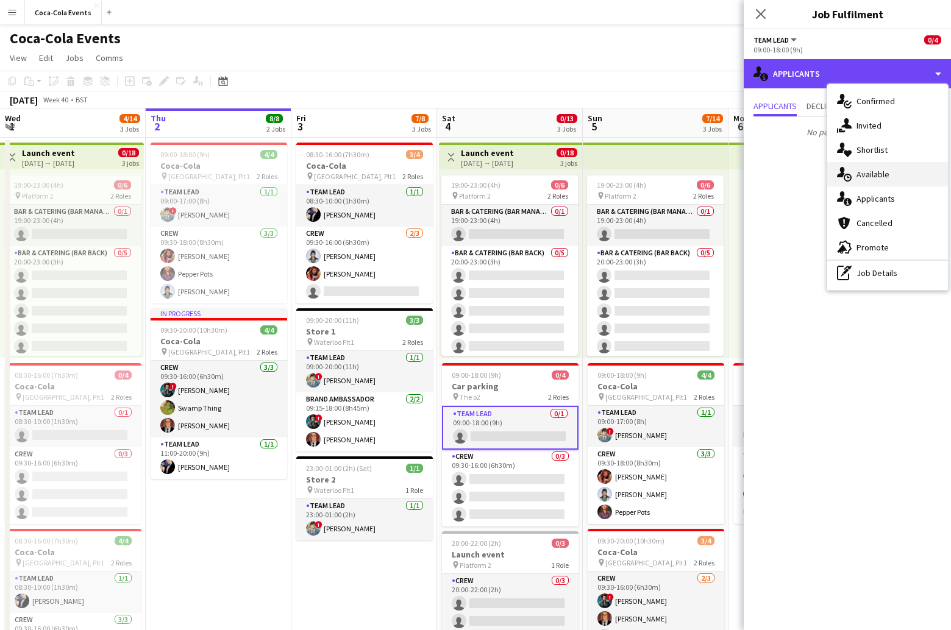 The image size is (951, 630). I want to click on span: Wed, so click(13, 118).